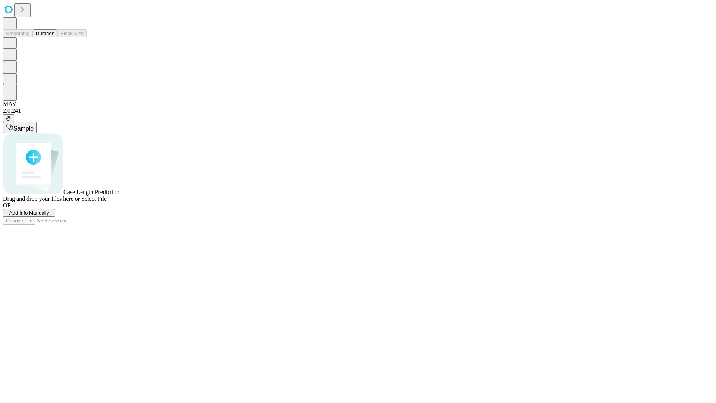 The height and width of the screenshot is (403, 716). Describe the element at coordinates (91, 192) in the screenshot. I see `span: Case Length Prediction` at that location.